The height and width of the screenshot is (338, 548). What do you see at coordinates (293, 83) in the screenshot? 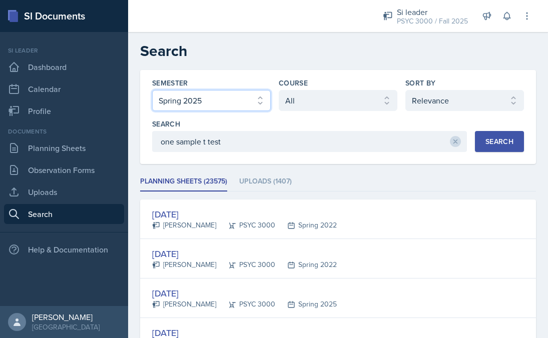
I see `label: Course` at bounding box center [293, 83].